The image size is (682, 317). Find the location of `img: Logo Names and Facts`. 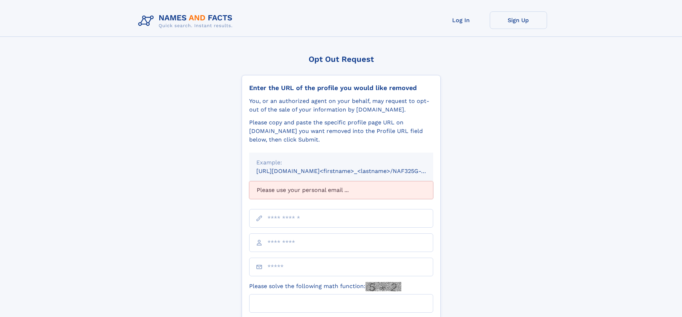

img: Logo Names and Facts is located at coordinates (187, 21).